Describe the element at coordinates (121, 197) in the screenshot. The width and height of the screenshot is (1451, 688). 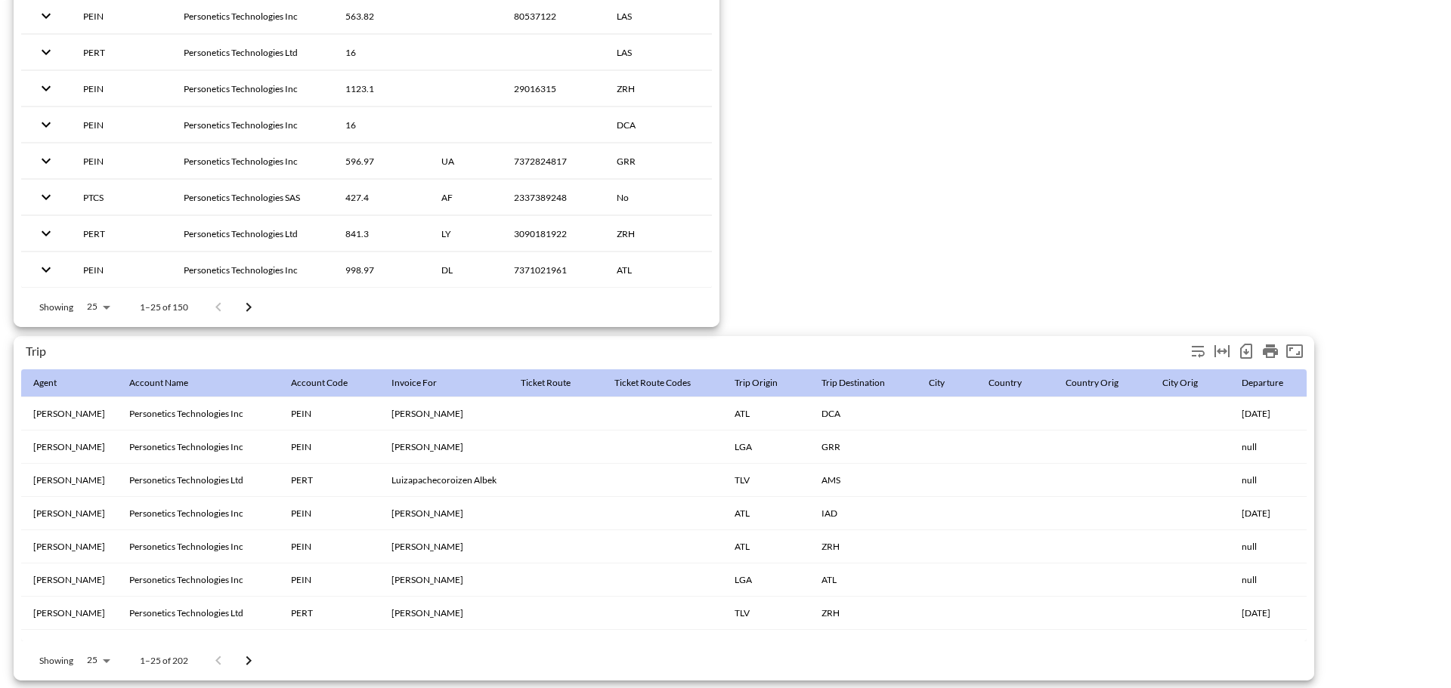
I see `th: PTCS` at that location.